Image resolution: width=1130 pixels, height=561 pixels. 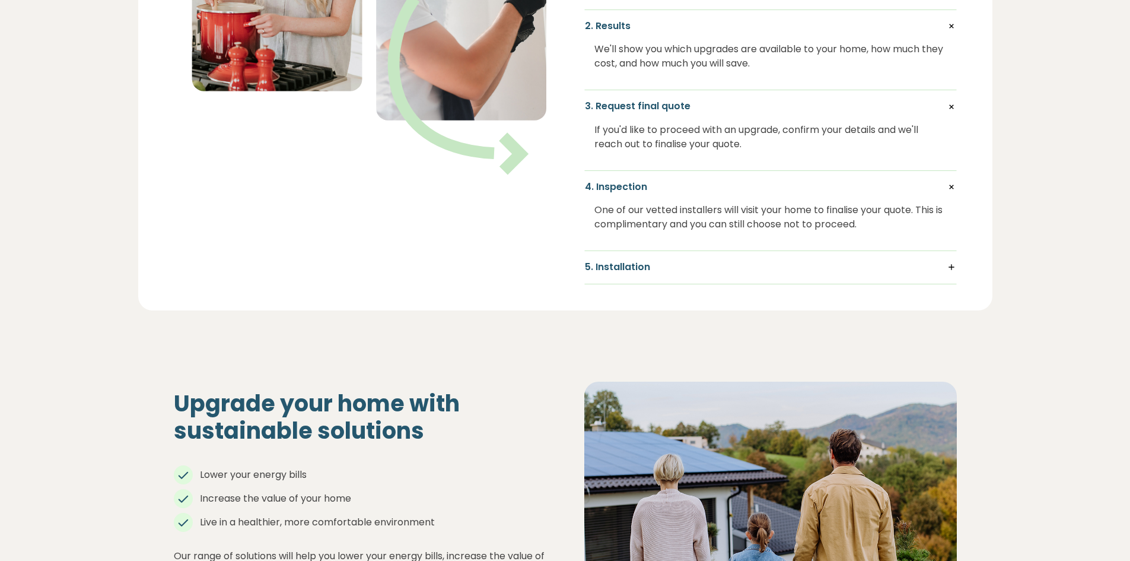 I want to click on div: One of our vetted installers will visit your home to finalise your quote. This is complimentary a..., so click(x=771, y=217).